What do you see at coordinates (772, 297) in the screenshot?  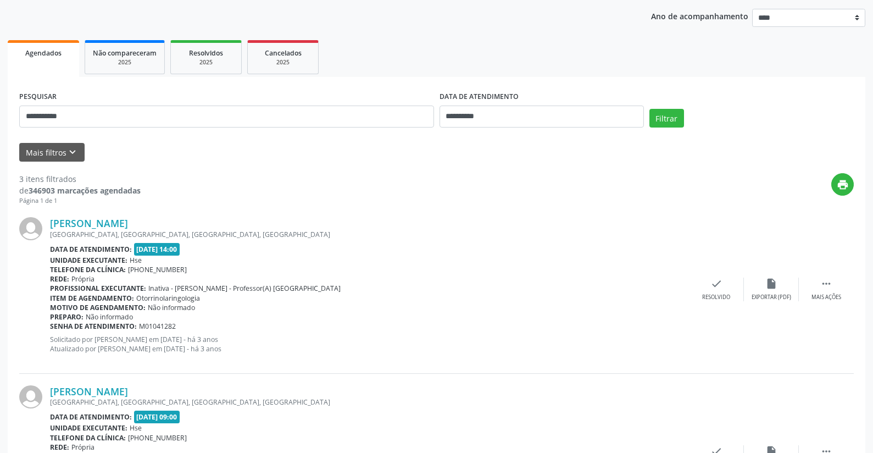 I see `div: Exportar (PDF)` at bounding box center [772, 297].